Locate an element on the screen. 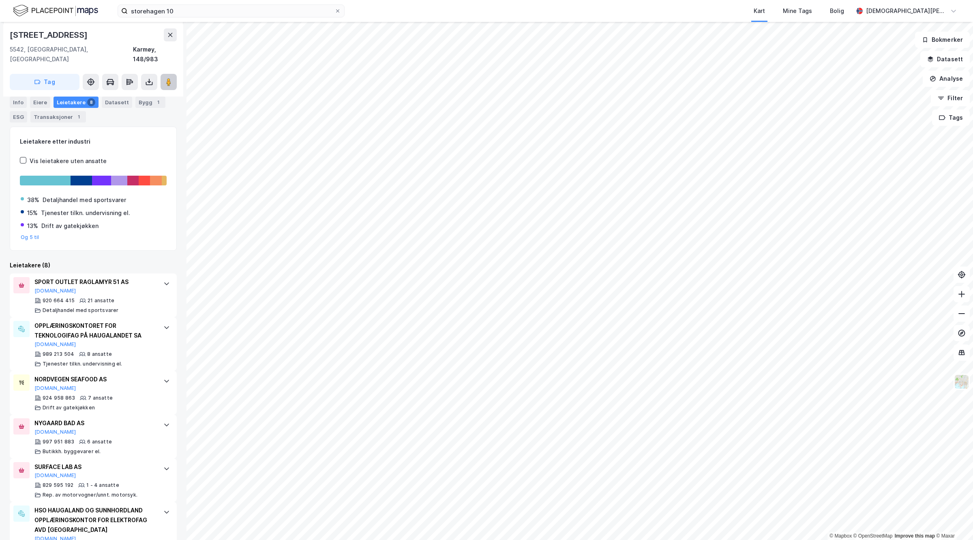  button: Filter is located at coordinates (950, 98).